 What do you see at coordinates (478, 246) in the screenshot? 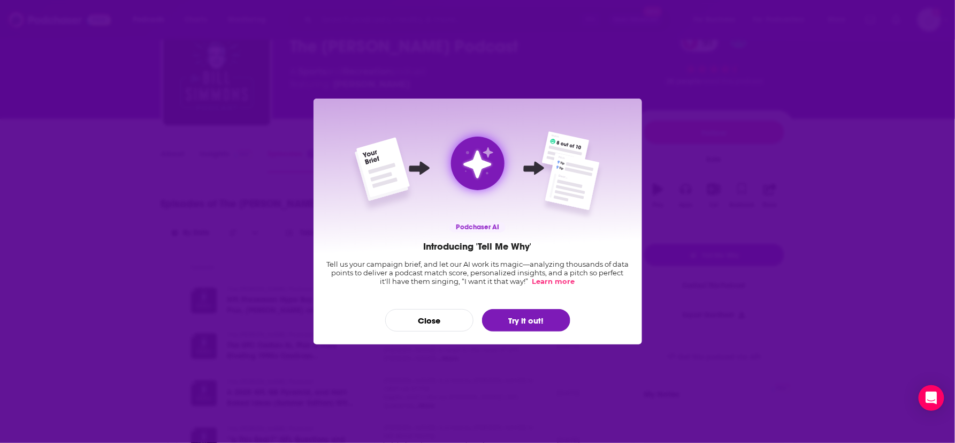
I see `h2: Introducing 'Tell Me Why'` at bounding box center [478, 246].